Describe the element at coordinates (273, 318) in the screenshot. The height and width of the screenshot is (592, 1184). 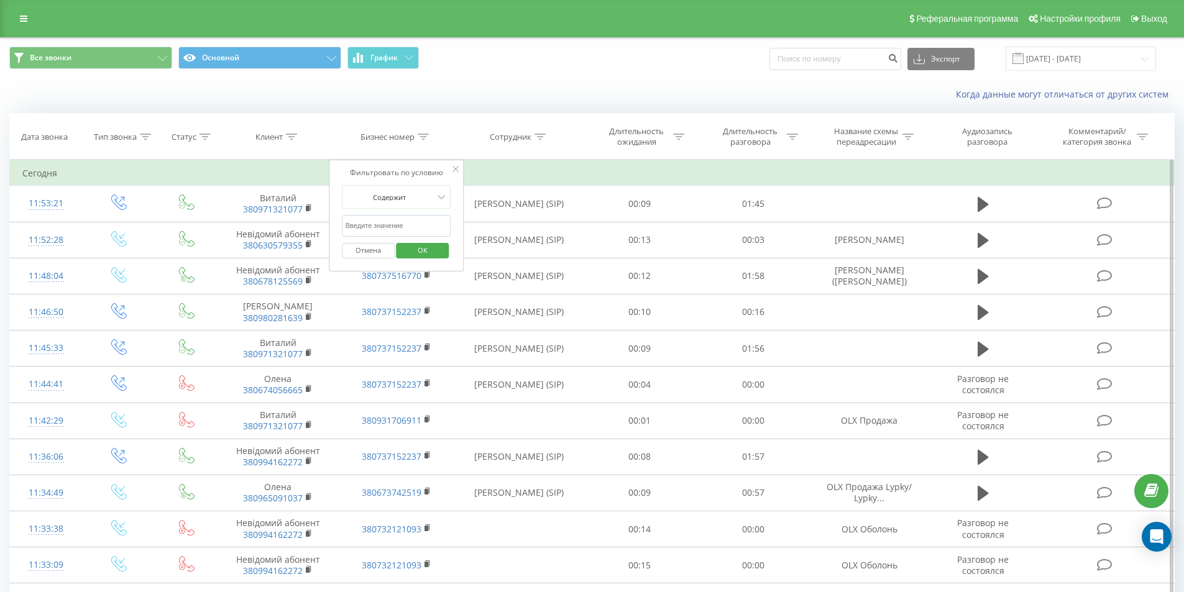
I see `a: 380980281639` at that location.